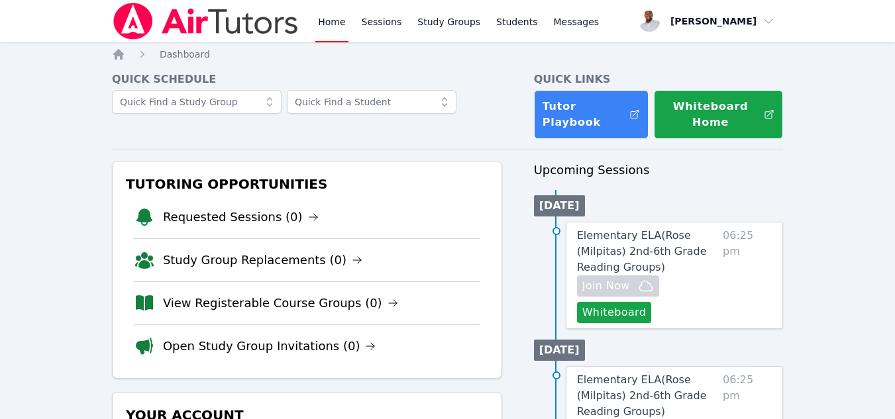  Describe the element at coordinates (658, 79) in the screenshot. I see `h4: Quick Links` at that location.